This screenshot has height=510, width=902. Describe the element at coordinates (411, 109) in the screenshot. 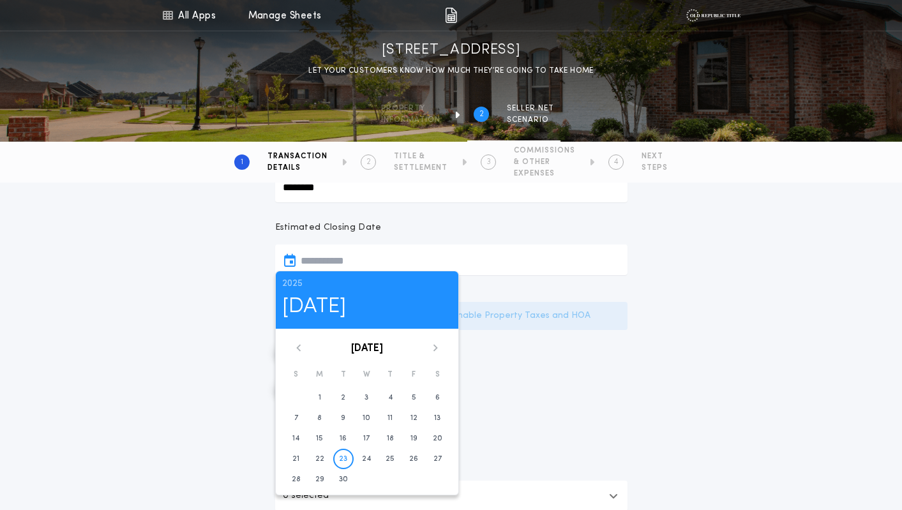

I see `span: Property` at that location.